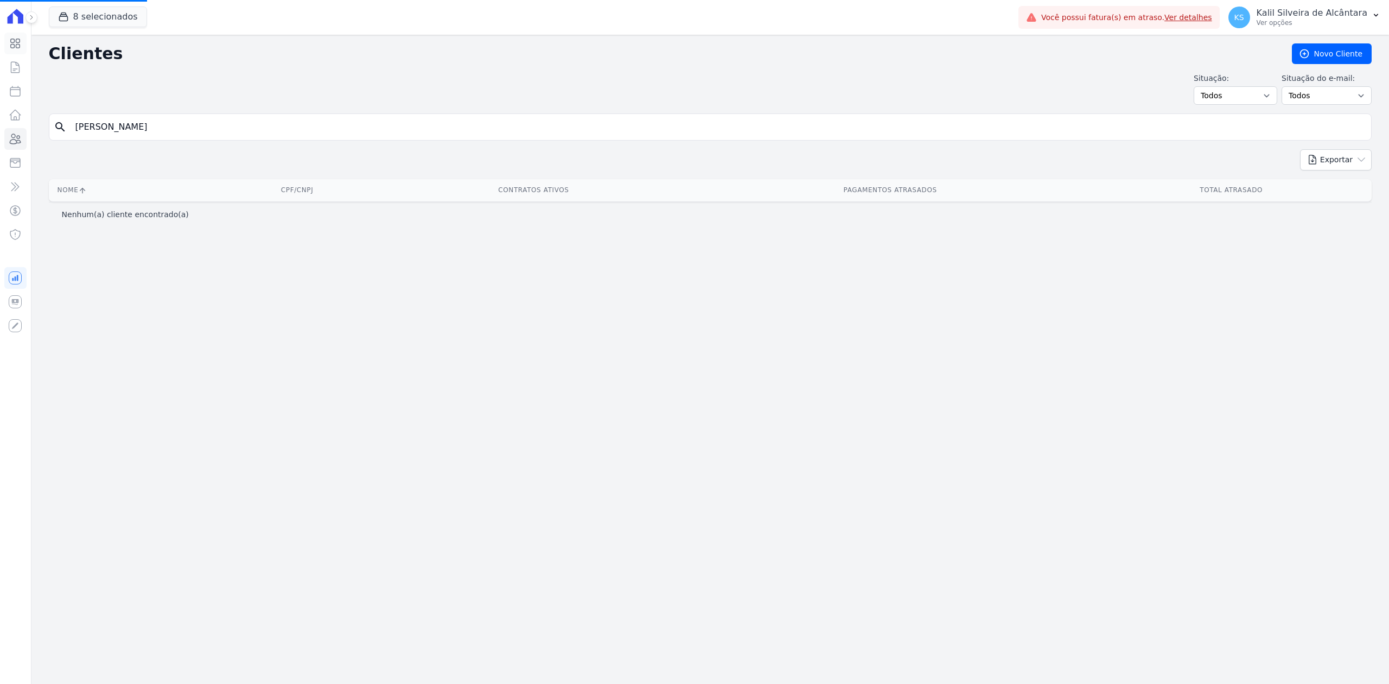 The height and width of the screenshot is (684, 1389). Describe the element at coordinates (1239, 17) in the screenshot. I see `span: KS` at that location.